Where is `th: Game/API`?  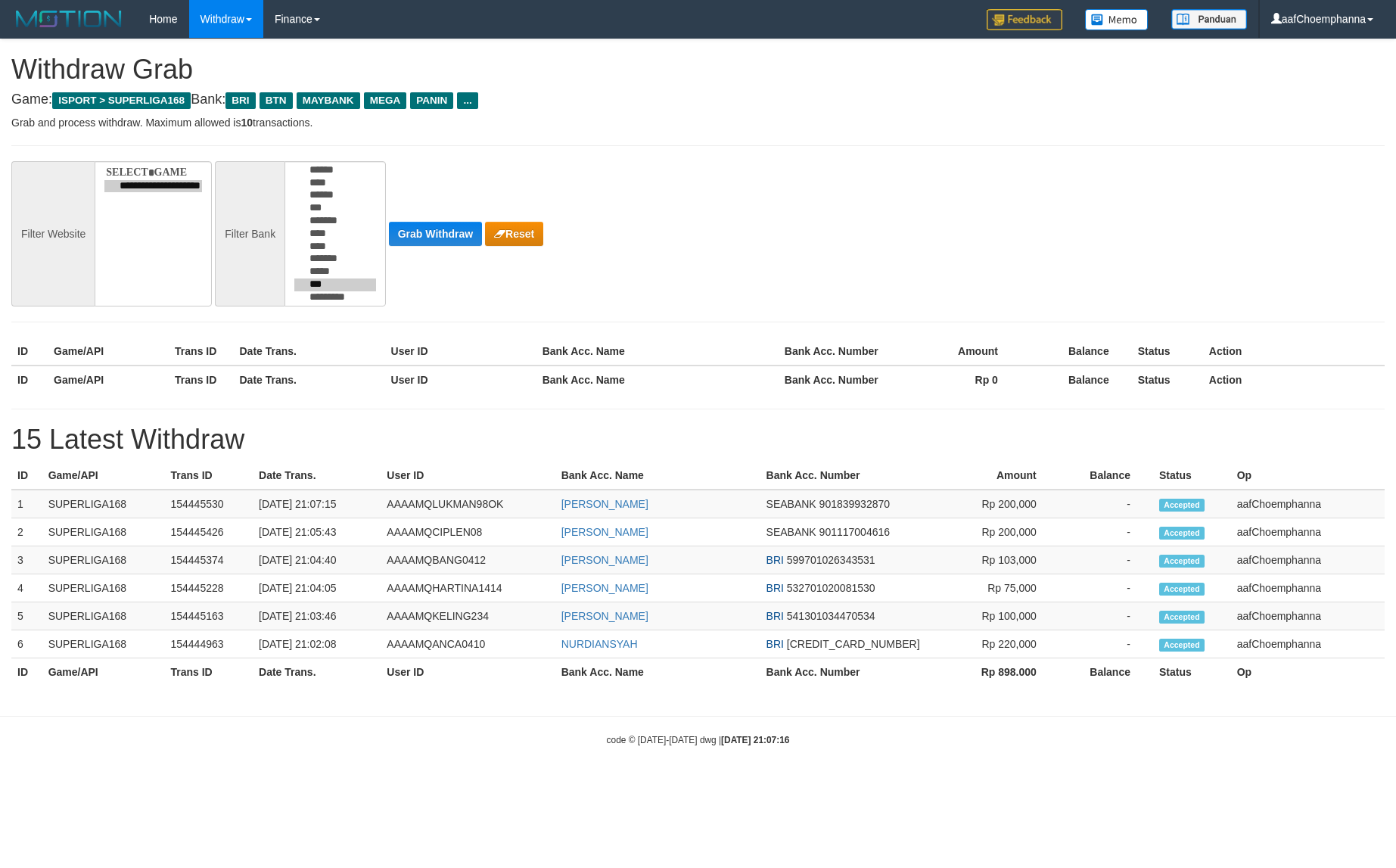
th: Game/API is located at coordinates (104, 672).